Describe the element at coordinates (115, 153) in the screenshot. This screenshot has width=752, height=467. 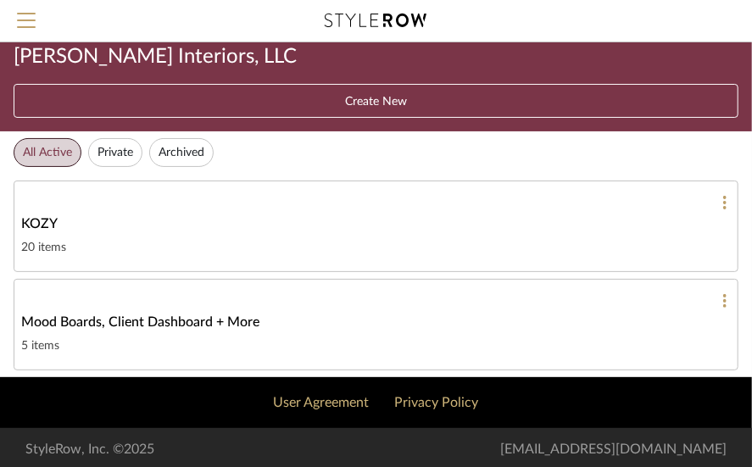
I see `button: Private` at that location.